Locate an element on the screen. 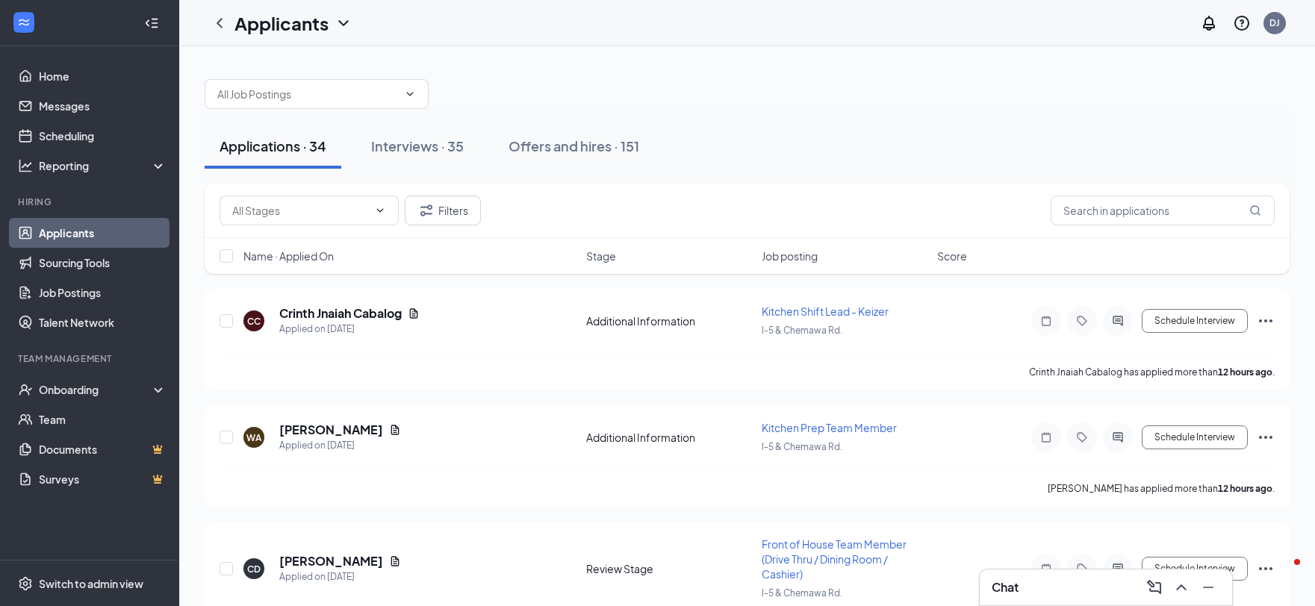 This screenshot has width=1315, height=606. a: Team is located at coordinates (102, 420).